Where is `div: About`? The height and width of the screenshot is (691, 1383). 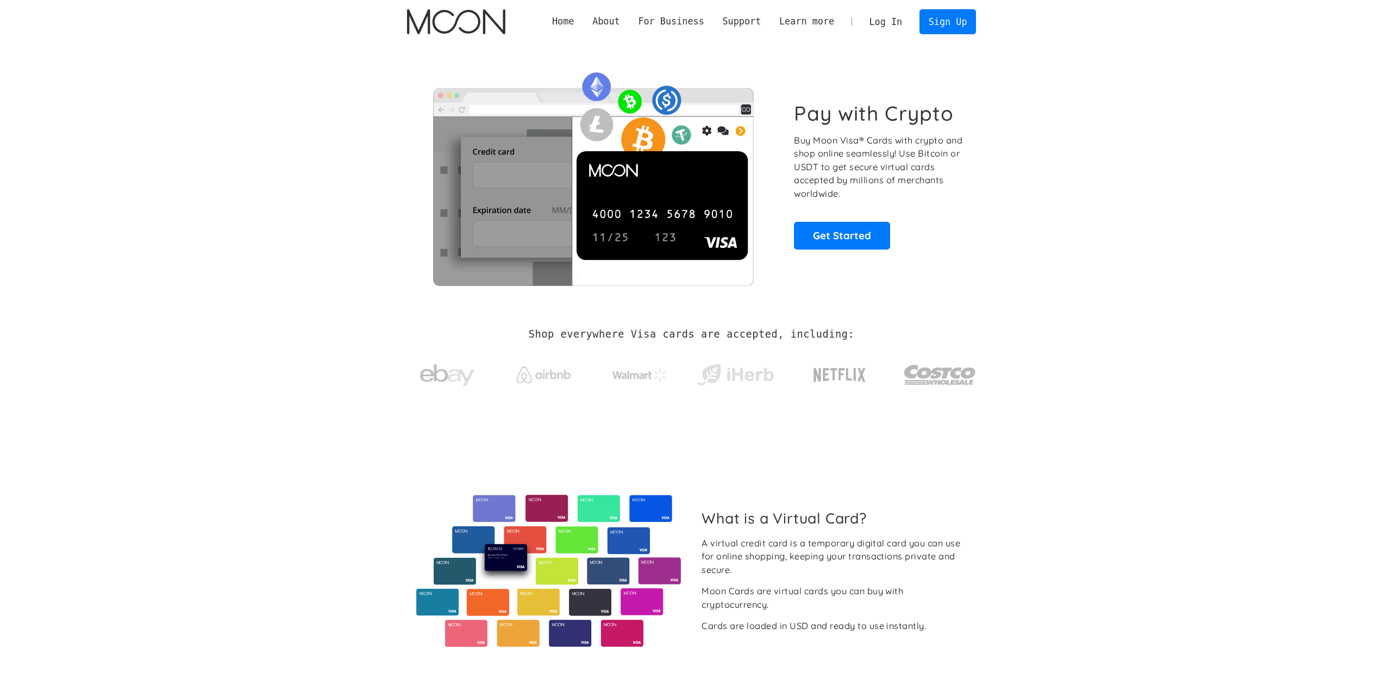
div: About is located at coordinates (606, 21).